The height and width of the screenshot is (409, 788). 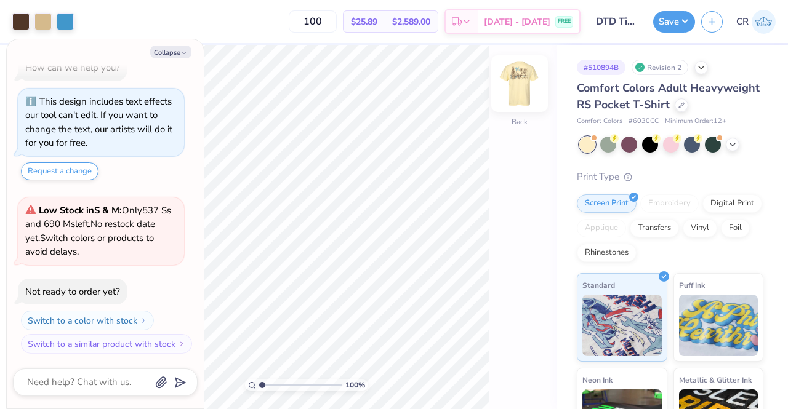 What do you see at coordinates (643, 121) in the screenshot?
I see `span: # 6030CC` at bounding box center [643, 121].